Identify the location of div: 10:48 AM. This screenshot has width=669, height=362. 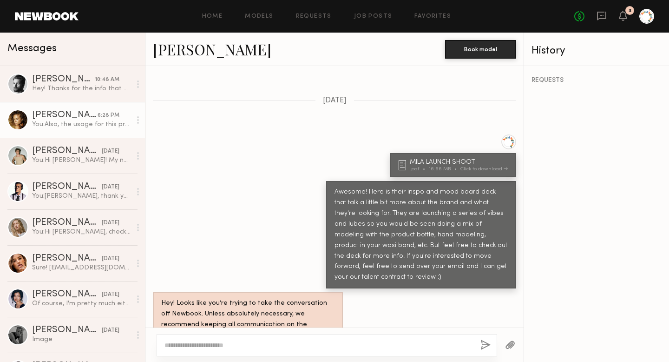
(107, 79).